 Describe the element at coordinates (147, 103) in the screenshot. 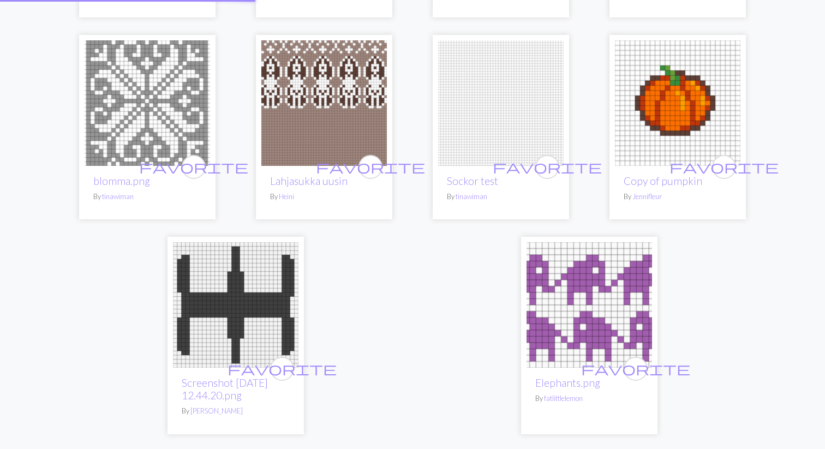

I see `img: blomma.png` at that location.